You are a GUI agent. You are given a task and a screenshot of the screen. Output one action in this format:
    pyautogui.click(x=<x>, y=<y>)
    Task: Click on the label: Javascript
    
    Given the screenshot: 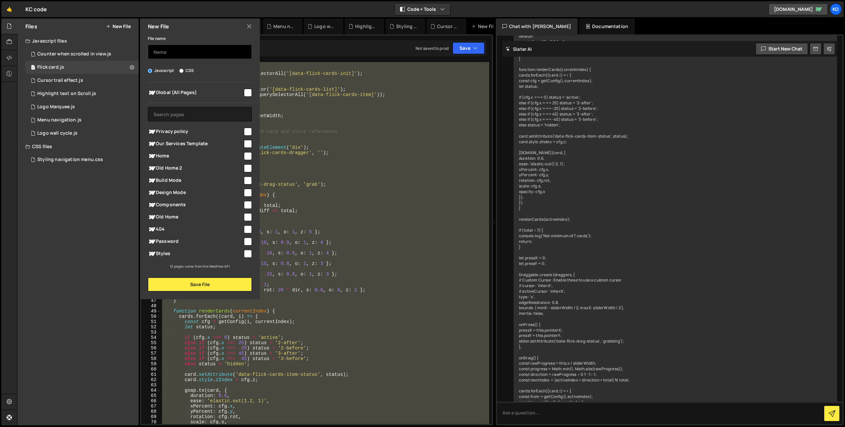 What is the action you would take?
    pyautogui.click(x=161, y=71)
    